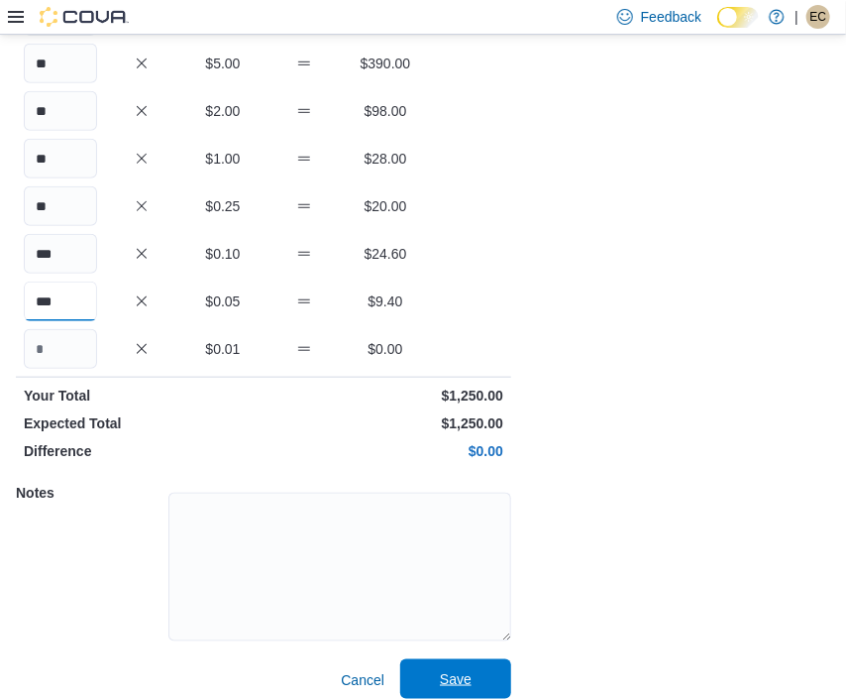 This screenshot has height=700, width=846. What do you see at coordinates (456, 679) in the screenshot?
I see `button: Save` at bounding box center [456, 679].